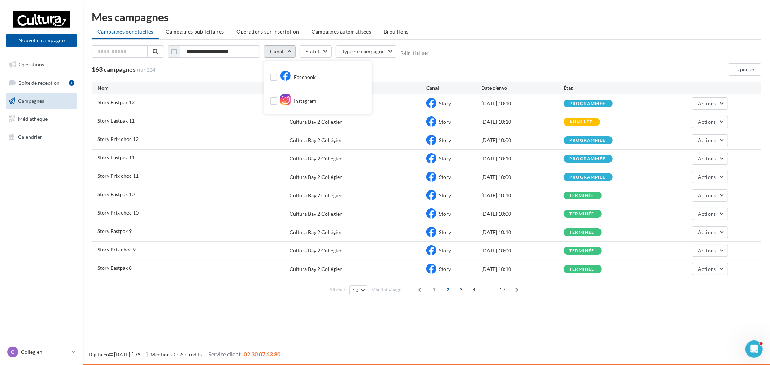 Image resolution: width=770 pixels, height=365 pixels. I want to click on div: 1, so click(72, 83).